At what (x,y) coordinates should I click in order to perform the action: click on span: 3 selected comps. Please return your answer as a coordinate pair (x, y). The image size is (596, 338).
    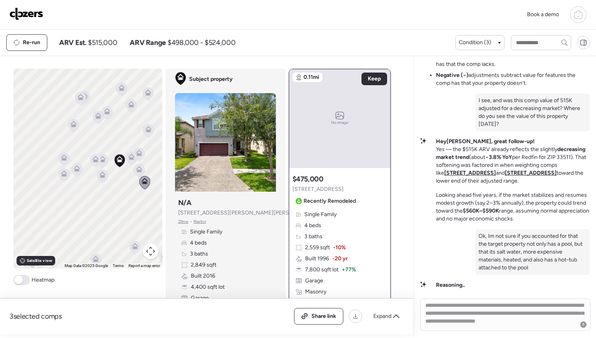
    Looking at the image, I should click on (35, 316).